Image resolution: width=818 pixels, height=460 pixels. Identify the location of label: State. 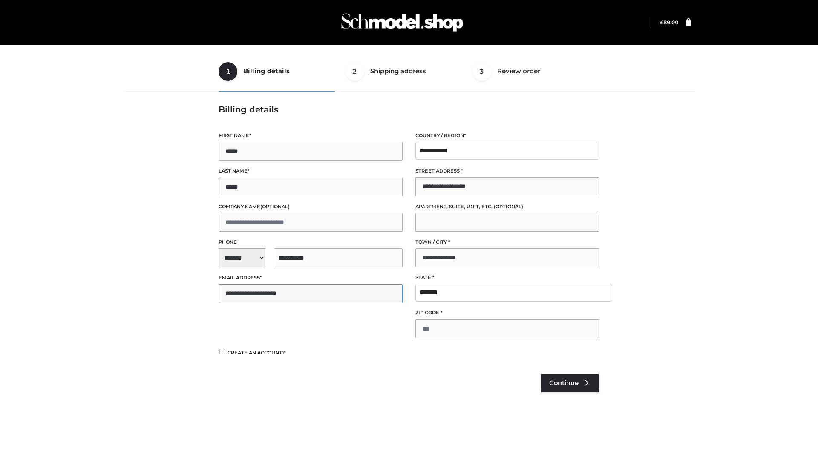
(508, 277).